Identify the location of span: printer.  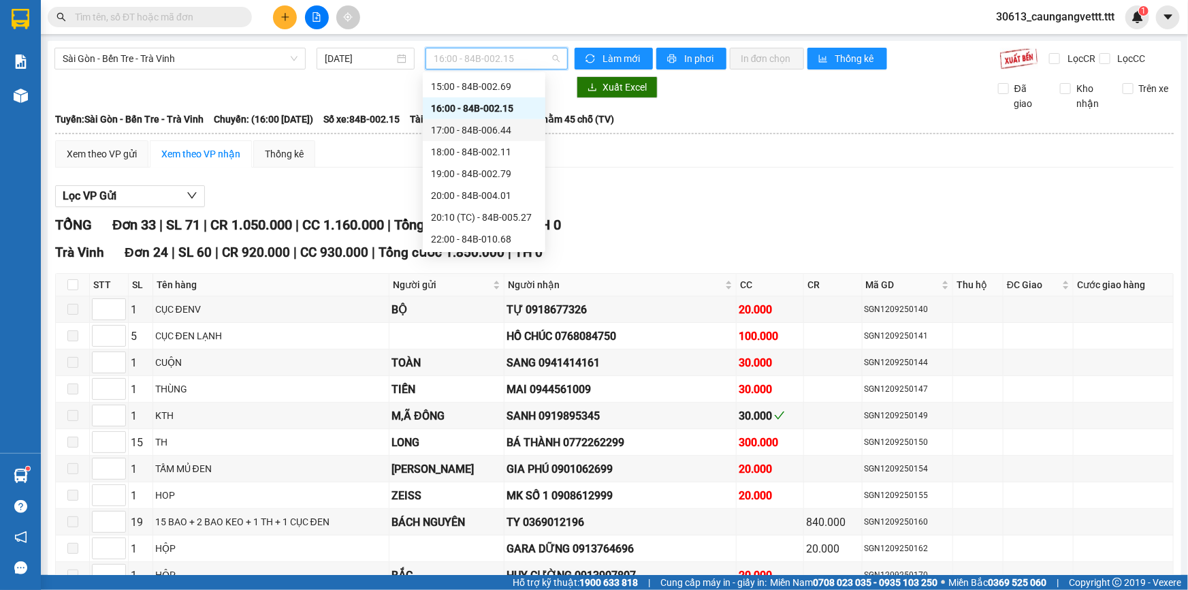
(673, 59).